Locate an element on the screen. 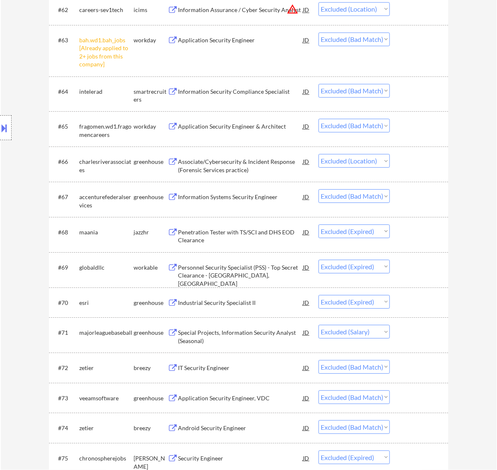  button: warning_amber is located at coordinates (292, 9).